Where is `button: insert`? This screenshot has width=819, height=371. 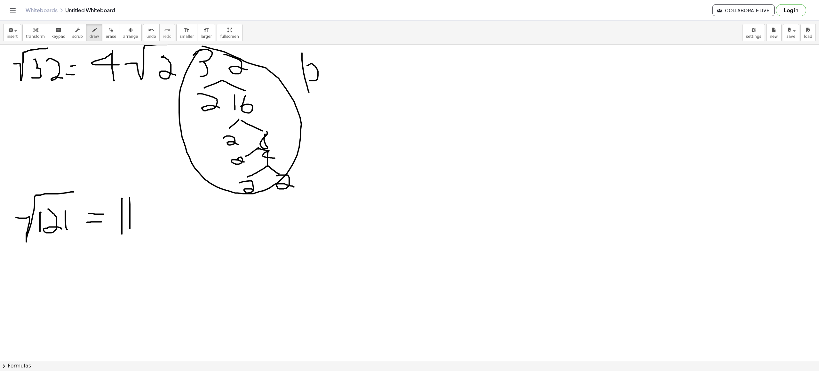
button: insert is located at coordinates (12, 33).